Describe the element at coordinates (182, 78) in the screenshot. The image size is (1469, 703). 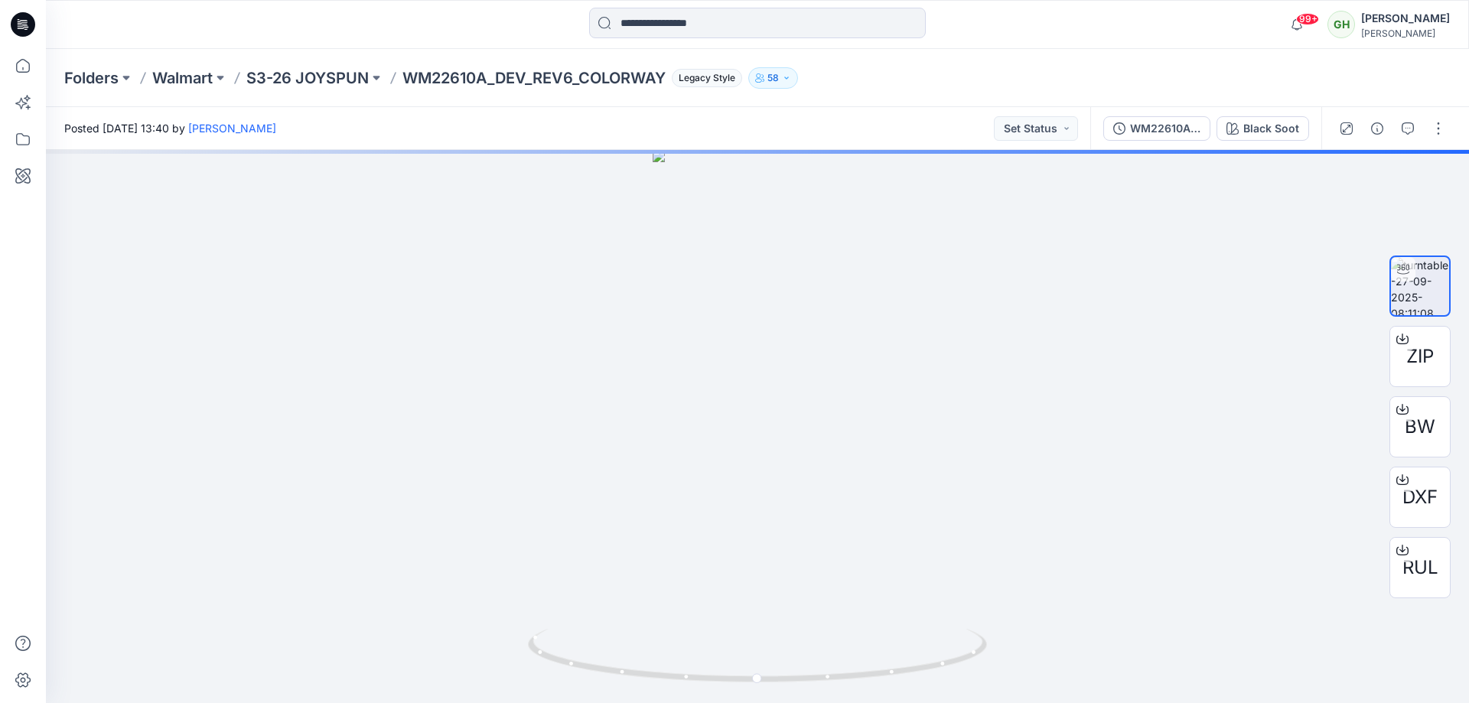
I see `a: Walmart` at that location.